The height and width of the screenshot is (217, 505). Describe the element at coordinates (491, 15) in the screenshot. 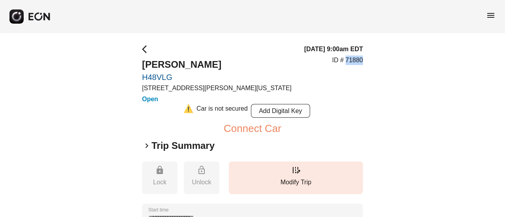

I see `span: menu` at that location.